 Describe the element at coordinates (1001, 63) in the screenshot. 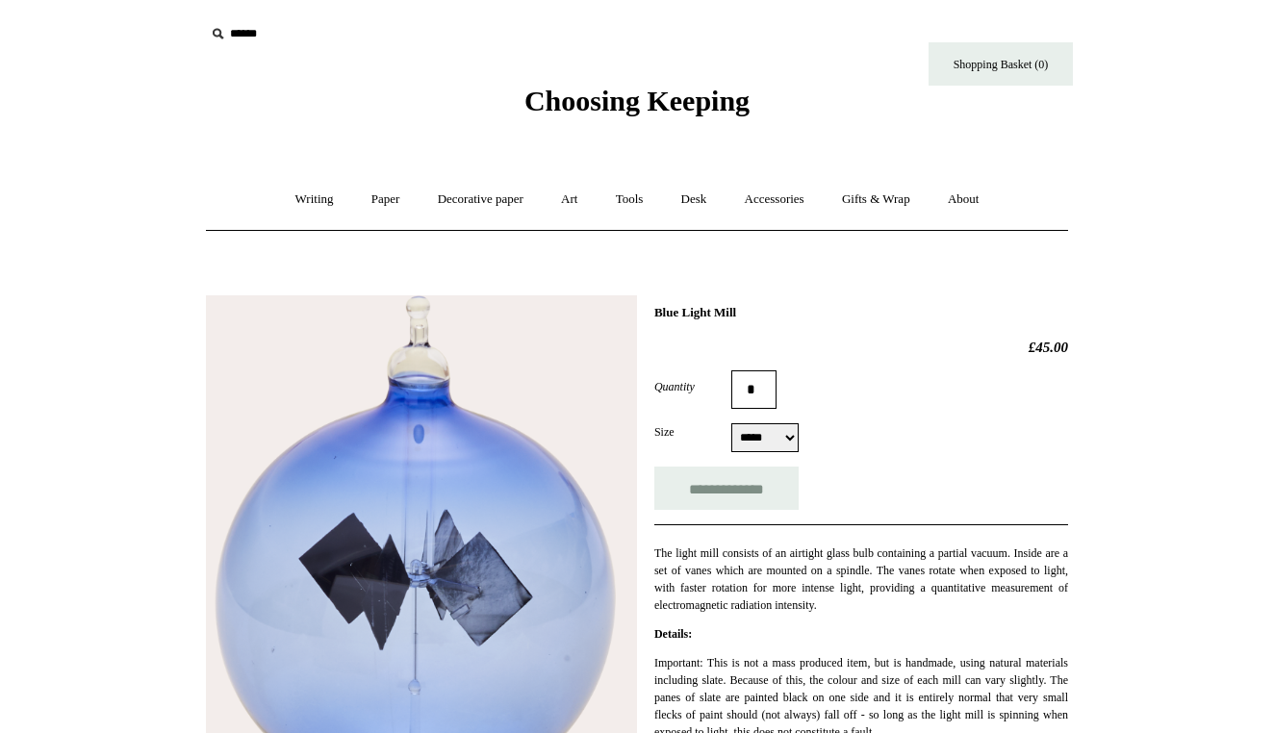

I see `a: Shopping Basket (0)` at that location.